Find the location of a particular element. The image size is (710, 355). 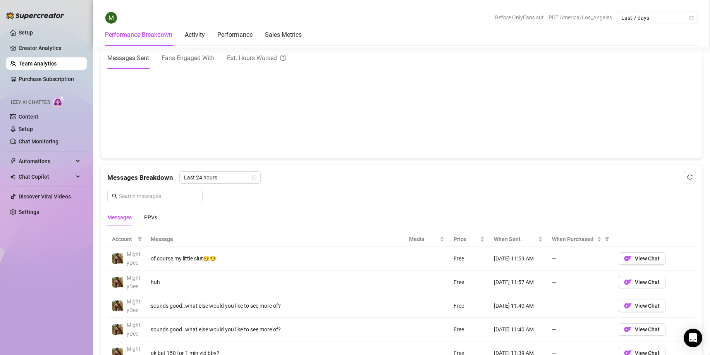

img: logo-BBDzfeDw.svg is located at coordinates (35, 15).